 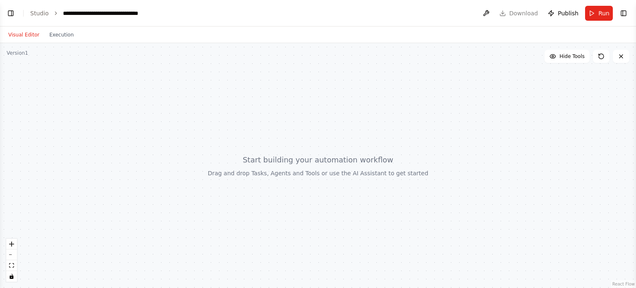 What do you see at coordinates (598, 13) in the screenshot?
I see `button: Run` at bounding box center [598, 13].